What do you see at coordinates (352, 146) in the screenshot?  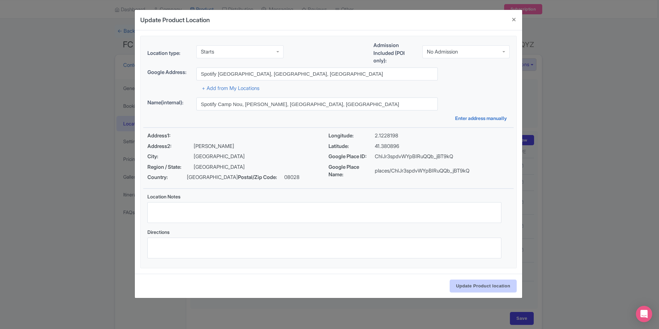 I see `span: Latitude:` at bounding box center [352, 146].